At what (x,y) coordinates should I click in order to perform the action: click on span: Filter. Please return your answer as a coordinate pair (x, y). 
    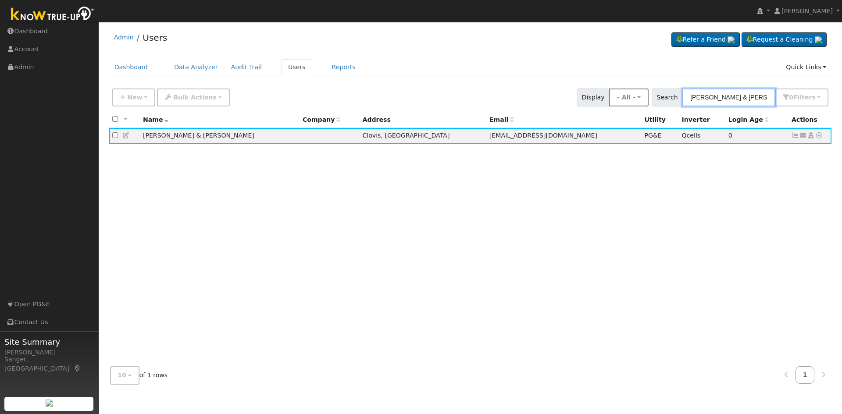
    Looking at the image, I should click on (804, 97).